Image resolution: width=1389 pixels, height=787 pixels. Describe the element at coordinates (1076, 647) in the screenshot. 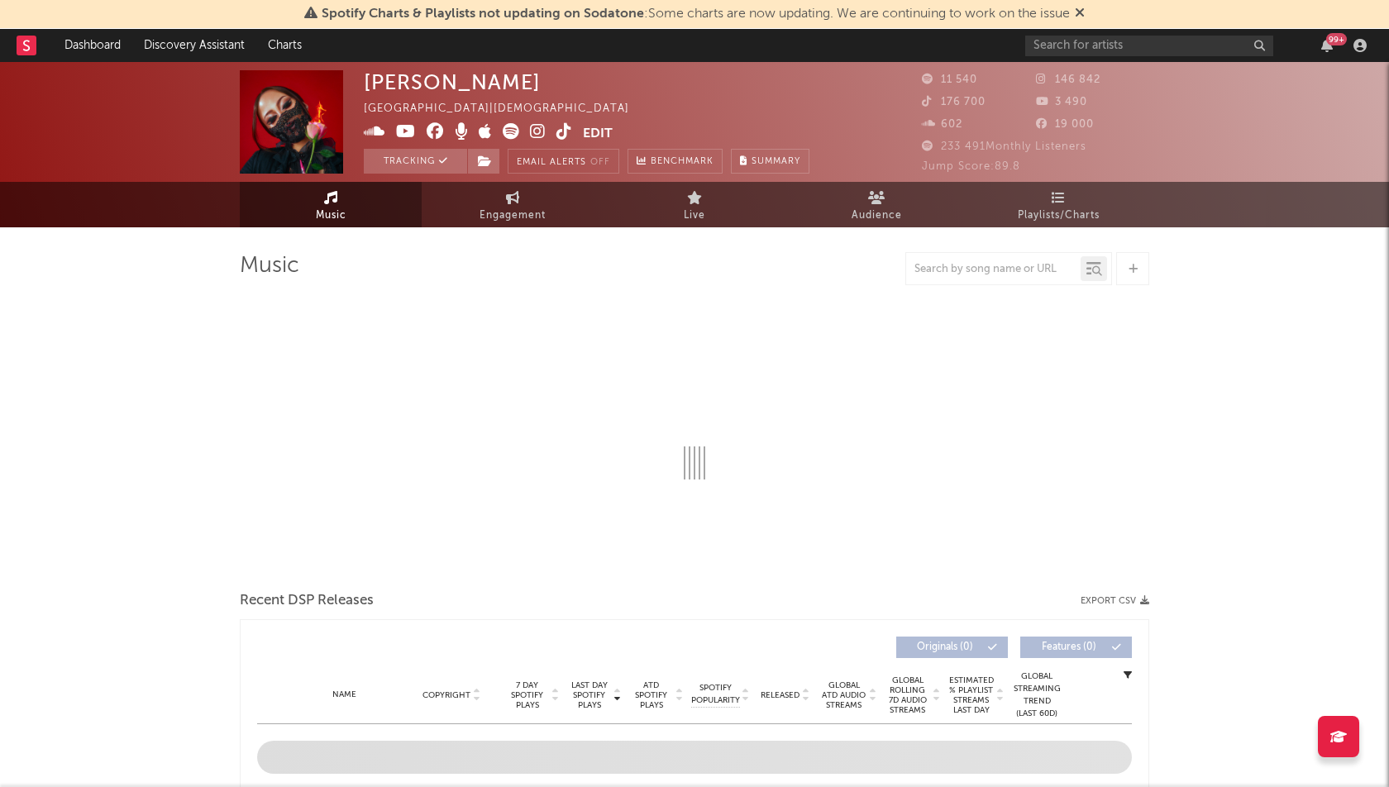

I see `button: Features(0)` at that location.